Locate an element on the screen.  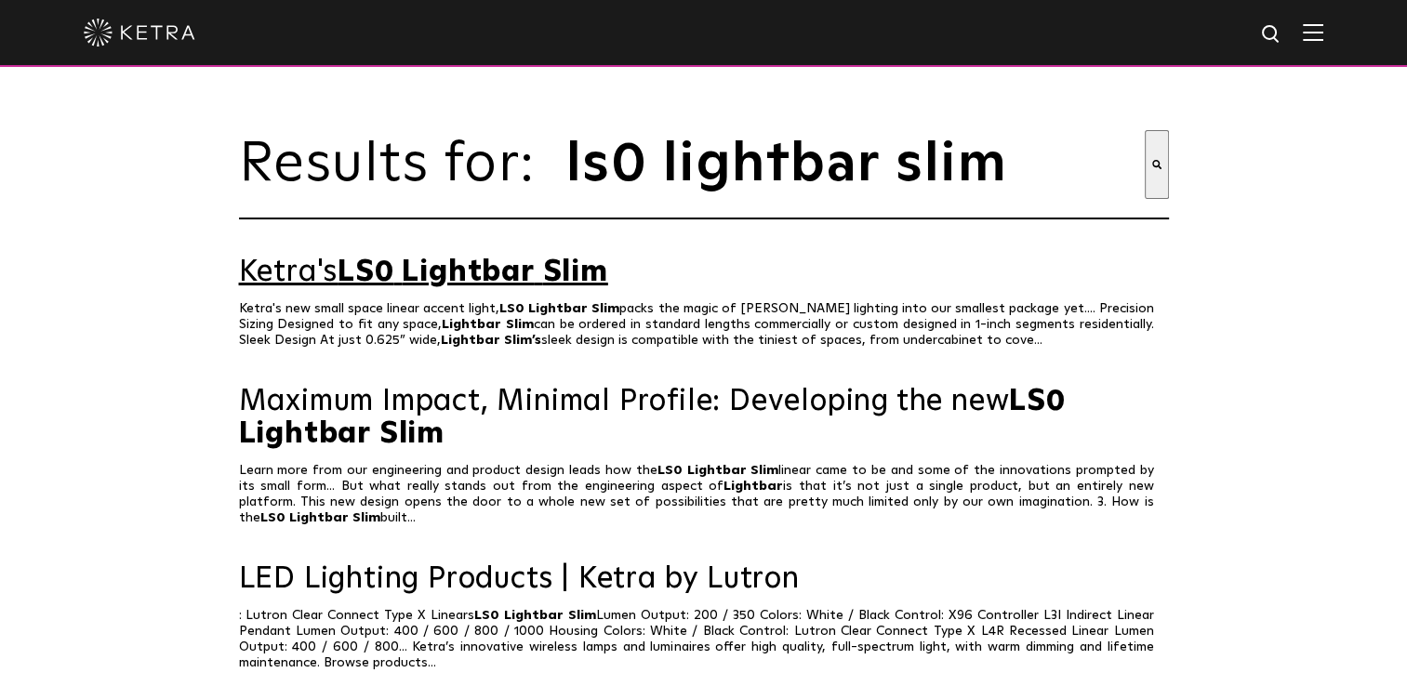
button: Search is located at coordinates (1156, 165).